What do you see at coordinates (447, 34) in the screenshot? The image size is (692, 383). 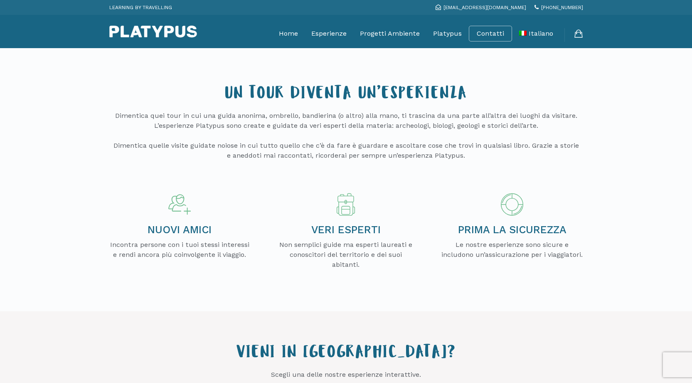 I see `a: Platypus` at bounding box center [447, 34].